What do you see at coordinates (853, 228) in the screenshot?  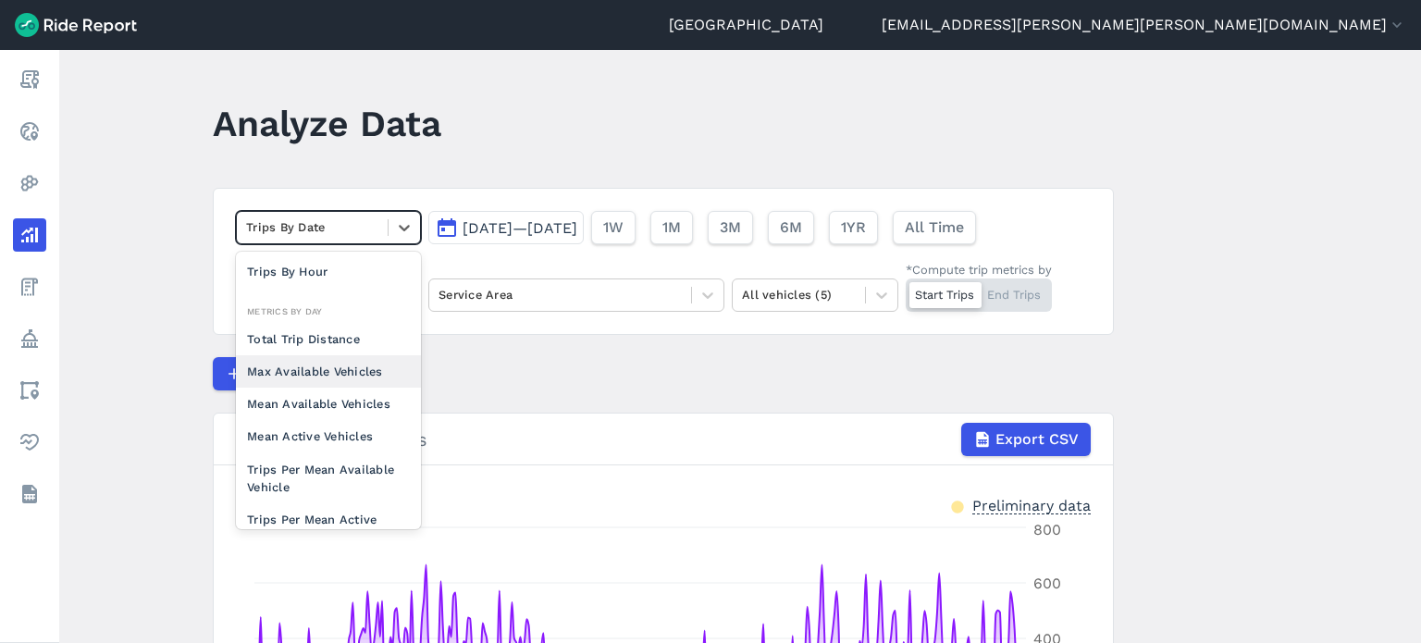 I see `span: 1YR` at bounding box center [853, 228].